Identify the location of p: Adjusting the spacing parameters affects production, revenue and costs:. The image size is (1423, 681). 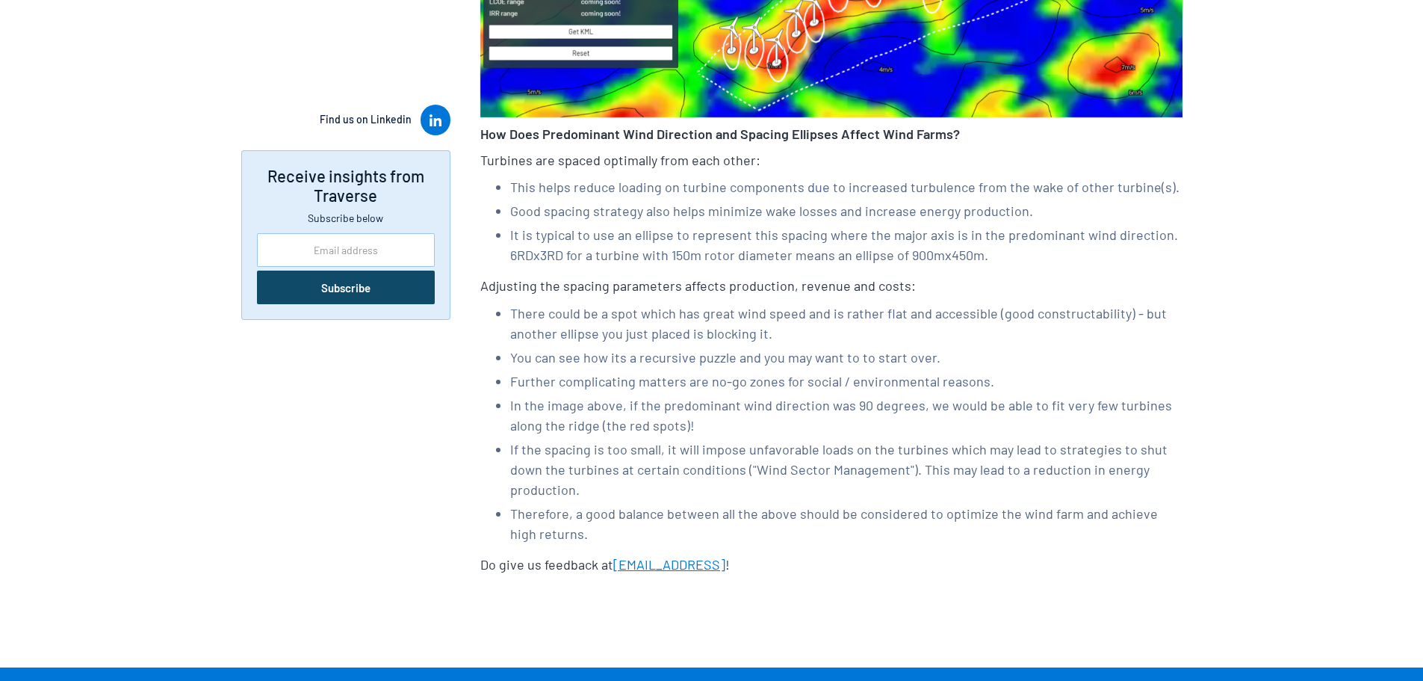
(831, 285).